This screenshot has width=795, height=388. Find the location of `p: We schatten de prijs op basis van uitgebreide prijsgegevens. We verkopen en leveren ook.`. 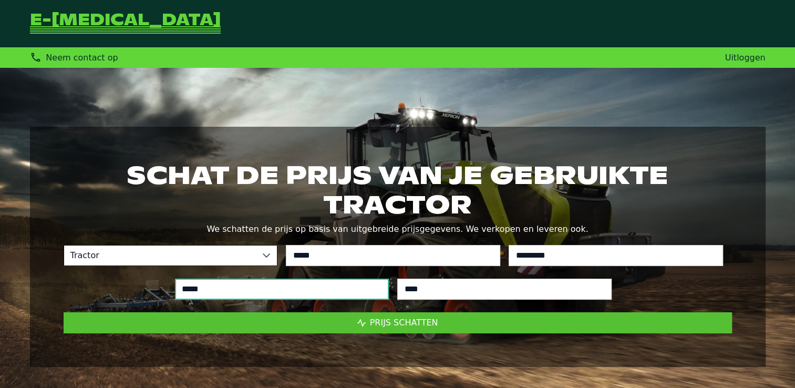

p: We schatten de prijs op basis van uitgebreide prijsgegevens. We verkopen en leveren ook. is located at coordinates (398, 229).